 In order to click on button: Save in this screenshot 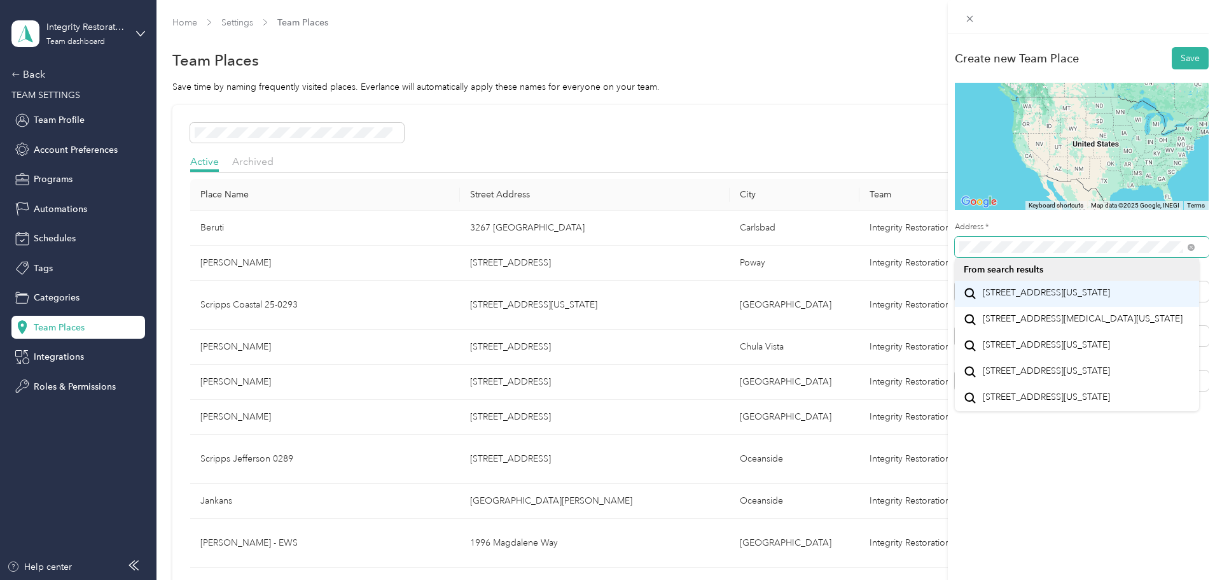, I will do `click(1190, 58)`.